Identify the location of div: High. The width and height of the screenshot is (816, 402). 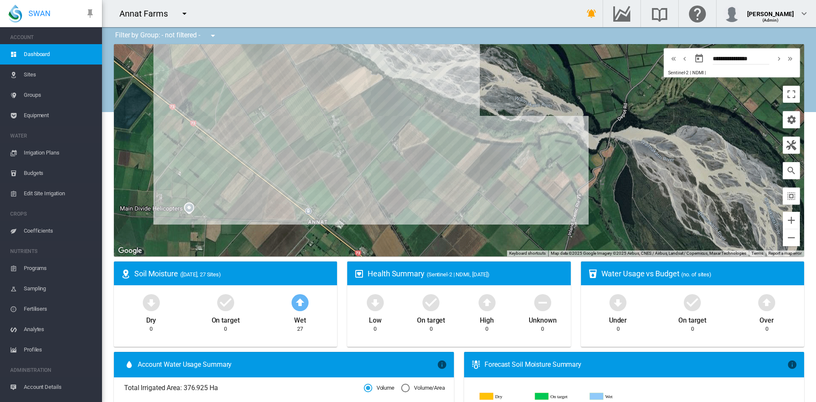
(487, 319).